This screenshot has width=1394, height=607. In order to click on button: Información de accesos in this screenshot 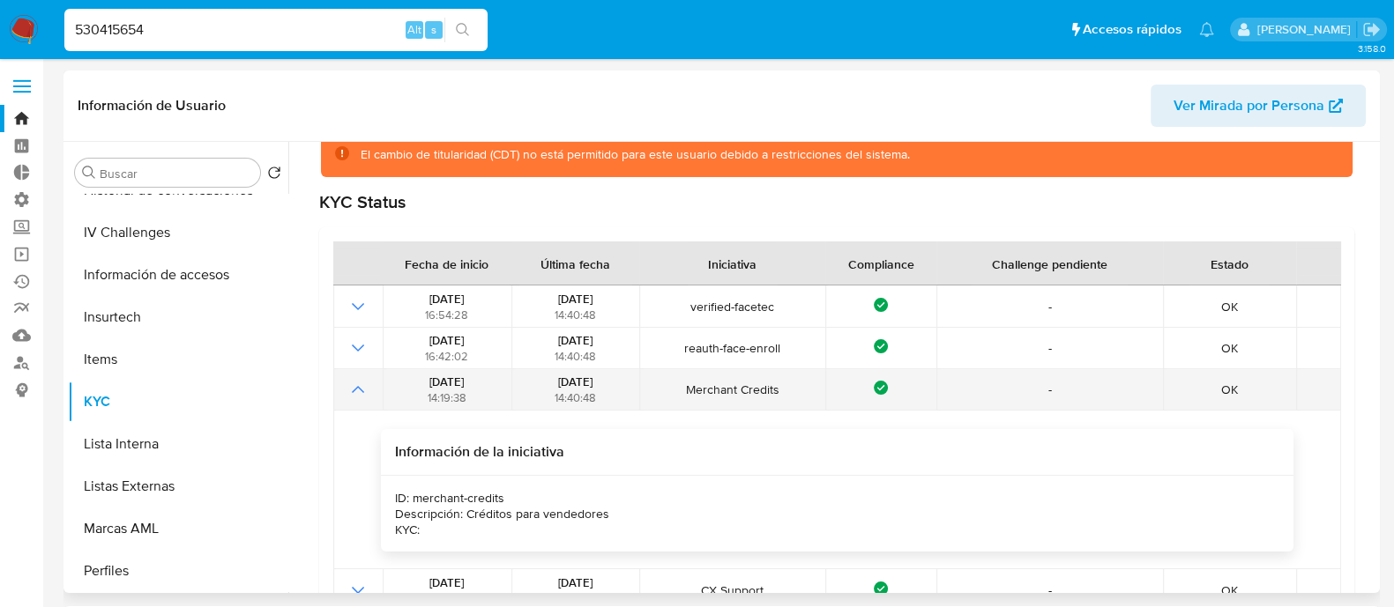, I will do `click(178, 275)`.